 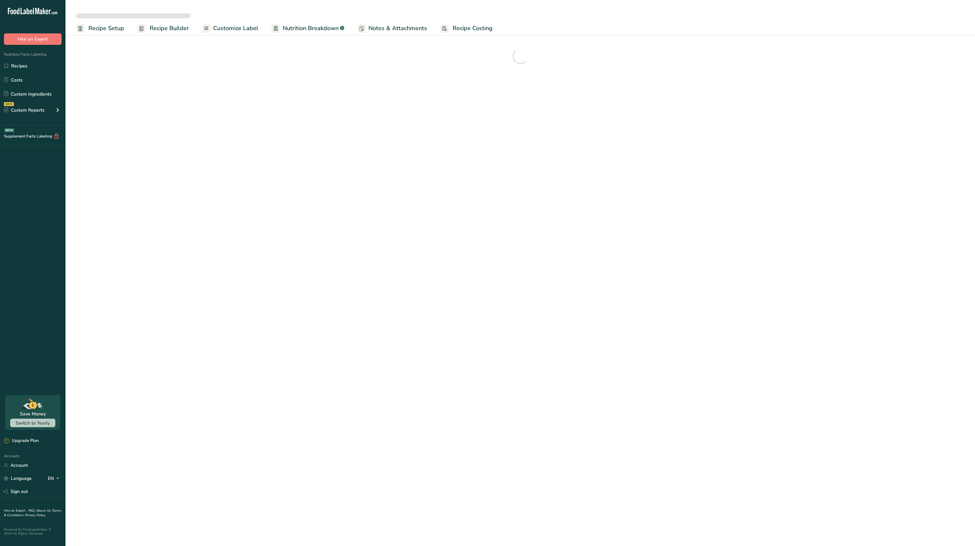 What do you see at coordinates (44, 511) in the screenshot?
I see `a: About Us .` at bounding box center [44, 511].